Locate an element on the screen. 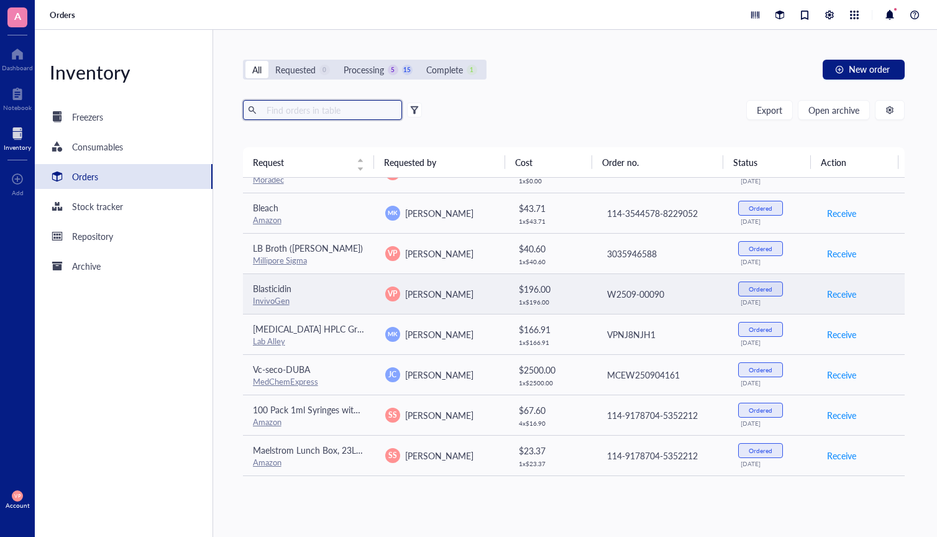 Image resolution: width=937 pixels, height=537 pixels. div: Requested is located at coordinates (295, 70).